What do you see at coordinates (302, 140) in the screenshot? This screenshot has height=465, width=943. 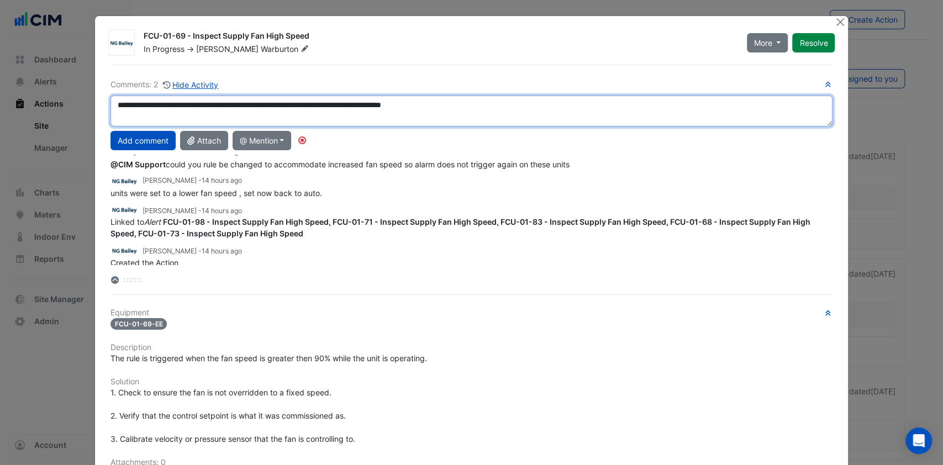 I see `div: Tooltip anchor` at bounding box center [302, 140].